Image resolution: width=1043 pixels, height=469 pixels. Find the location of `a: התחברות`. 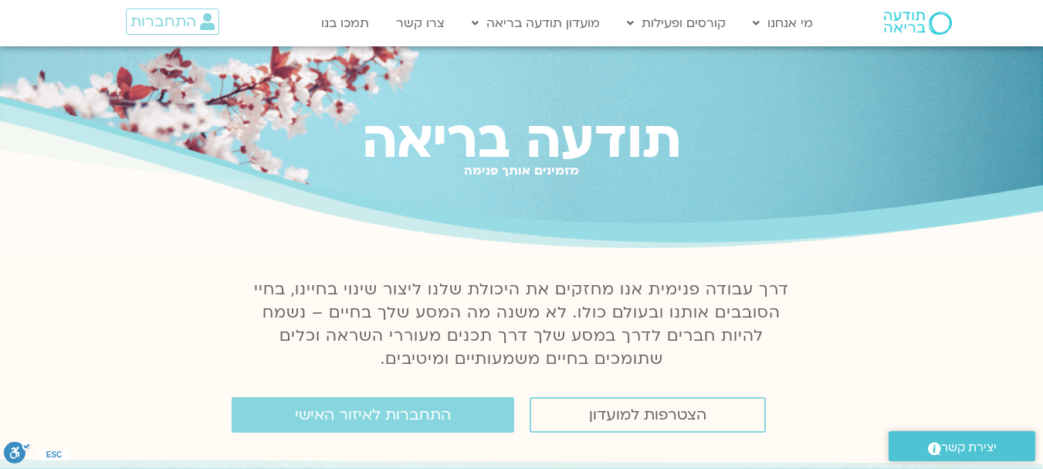

a: התחברות is located at coordinates (172, 22).